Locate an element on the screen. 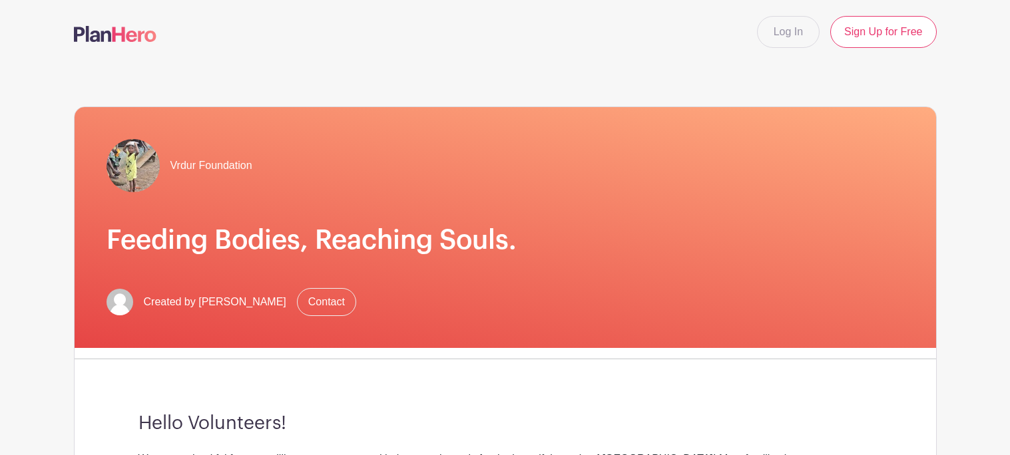 The width and height of the screenshot is (1010, 455). h1: Feeding Bodies, Reaching Souls. is located at coordinates (505, 240).